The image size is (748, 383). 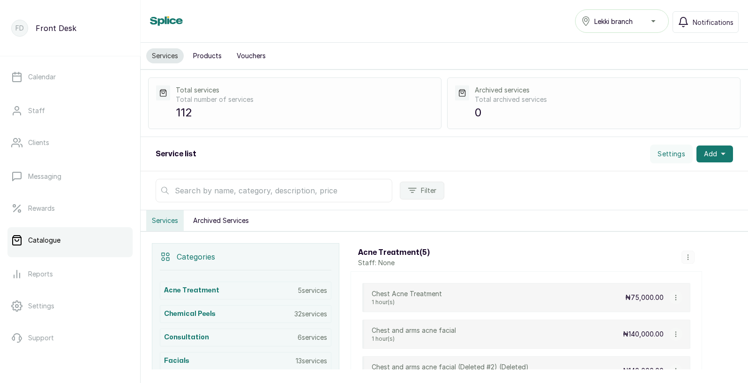 What do you see at coordinates (70, 240) in the screenshot?
I see `a: Catalogue` at bounding box center [70, 240].